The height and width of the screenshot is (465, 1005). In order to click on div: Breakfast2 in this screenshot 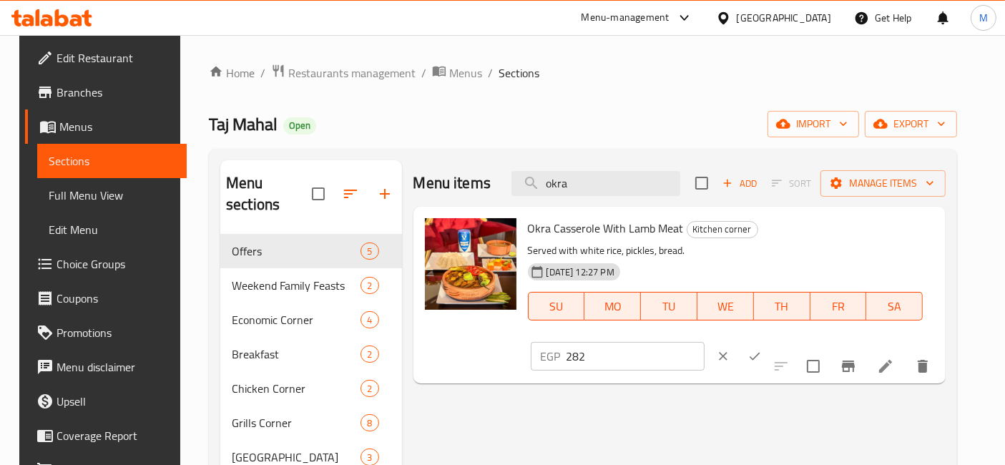, I will do `click(311, 354)`.